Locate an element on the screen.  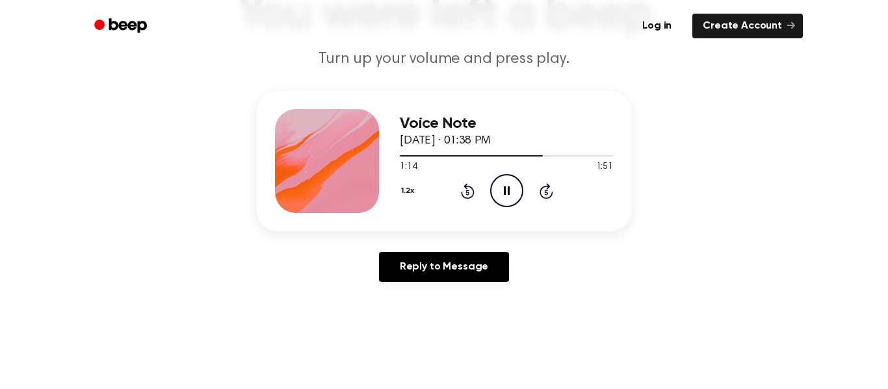
a: Create Account is located at coordinates (747, 26).